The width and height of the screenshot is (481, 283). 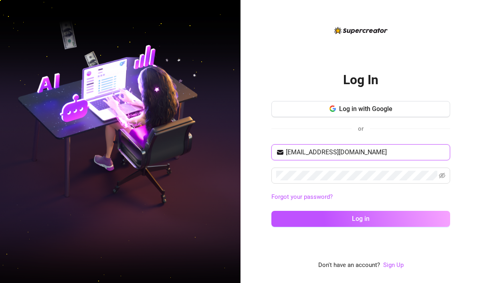 I want to click on input: Your email, so click(x=365, y=152).